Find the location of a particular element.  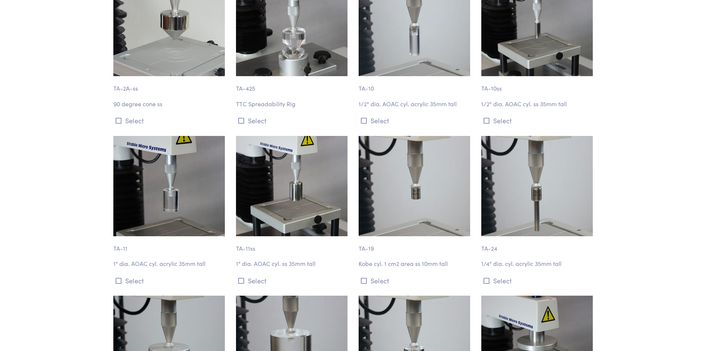

p: 1" dia. AOAC cyl. ss 35mm tall is located at coordinates (293, 264).